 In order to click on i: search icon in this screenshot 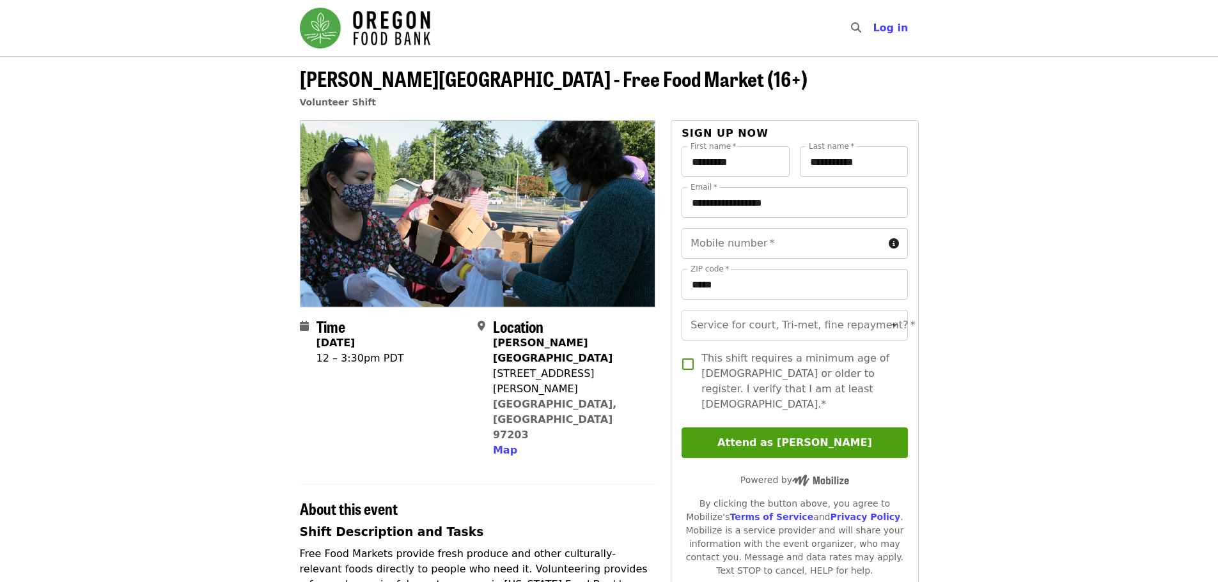, I will do `click(856, 27)`.